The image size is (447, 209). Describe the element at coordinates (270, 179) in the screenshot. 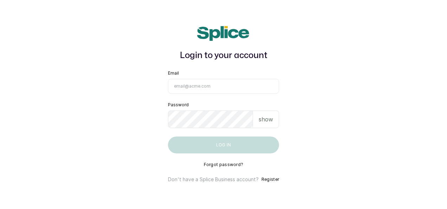

I see `button: Register` at that location.